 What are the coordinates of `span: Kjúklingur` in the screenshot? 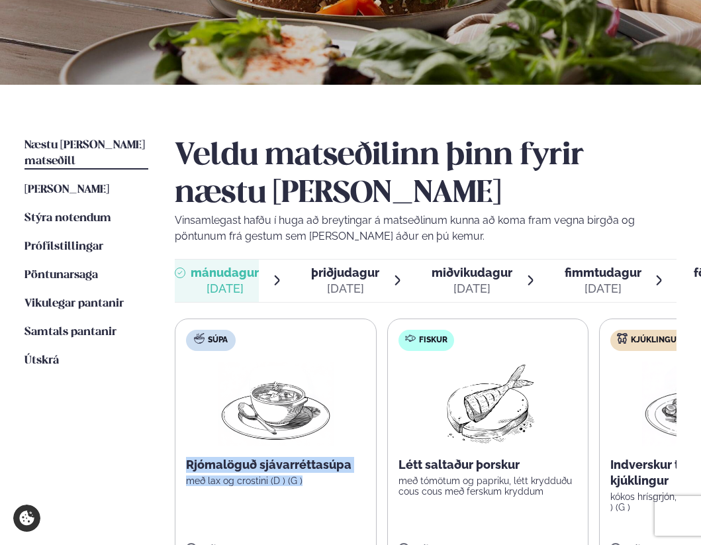 It's located at (656, 340).